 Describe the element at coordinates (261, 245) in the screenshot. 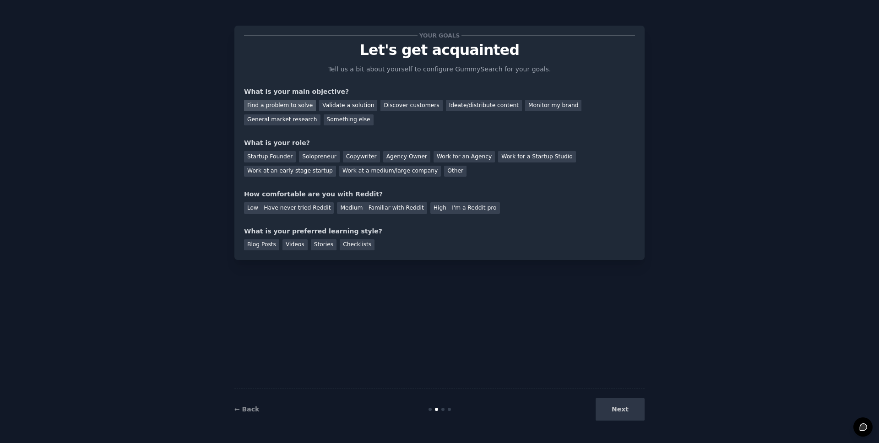

I see `div: Blog Posts` at that location.